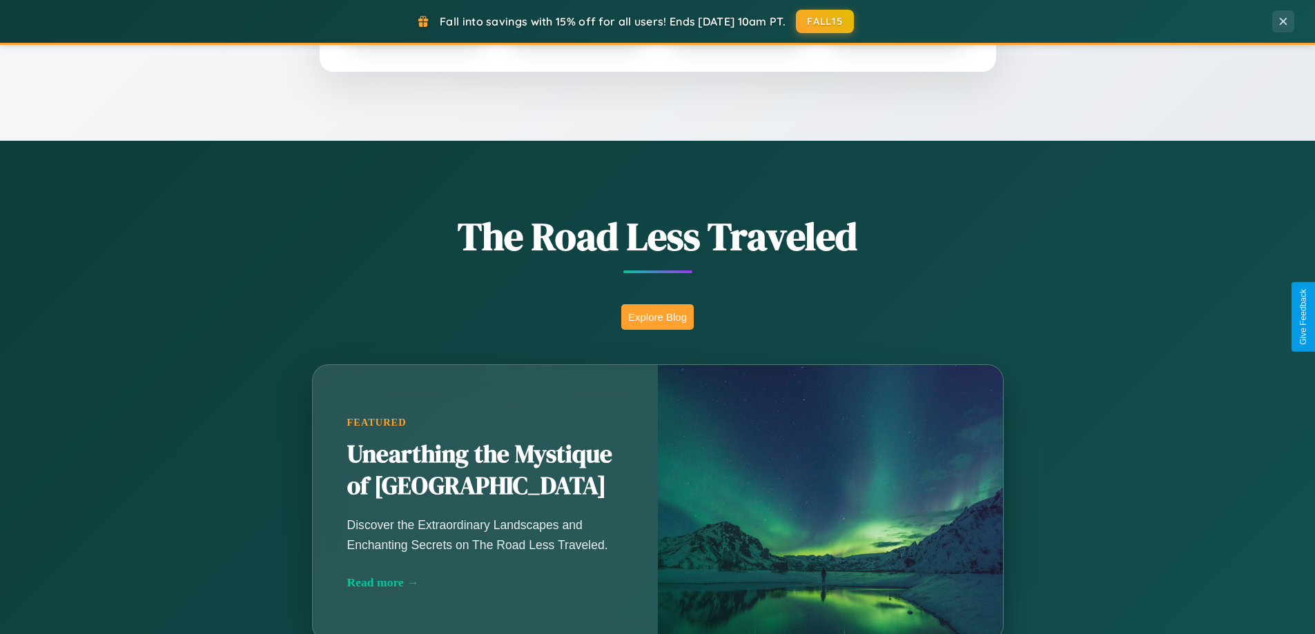  What do you see at coordinates (658, 236) in the screenshot?
I see `h1: The Road Less Traveled` at bounding box center [658, 236].